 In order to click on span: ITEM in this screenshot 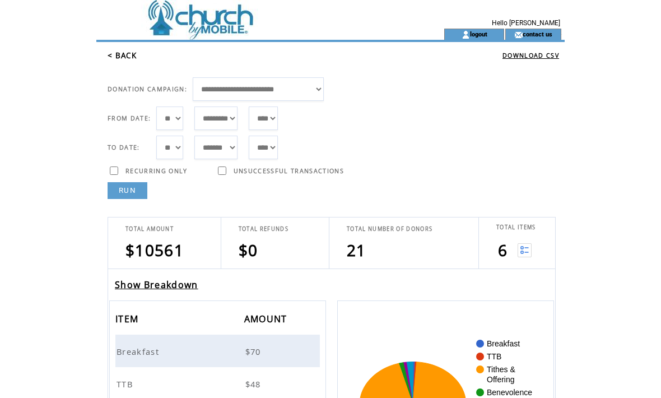, I will do `click(128, 320)`.